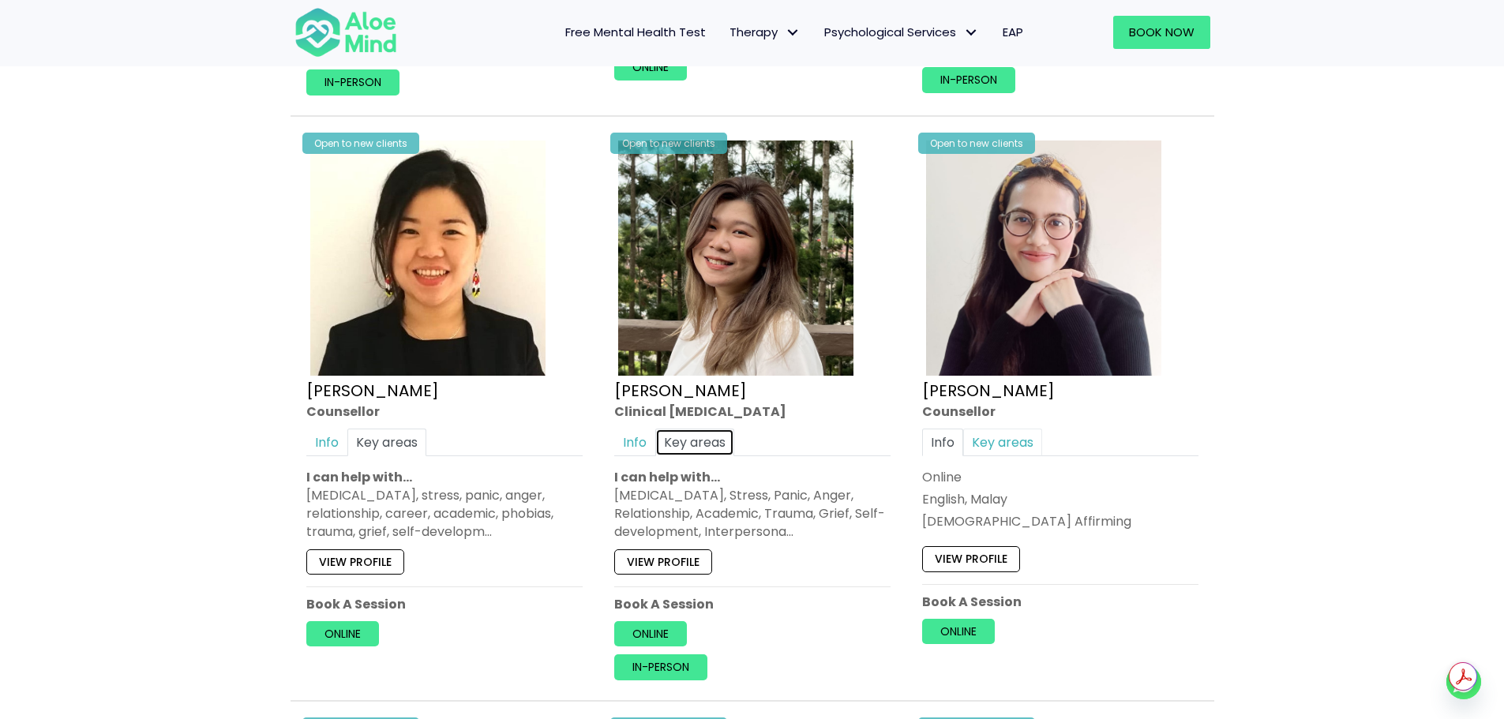 This screenshot has width=1504, height=719. What do you see at coordinates (765, 32) in the screenshot?
I see `span: Therapy` at bounding box center [765, 32].